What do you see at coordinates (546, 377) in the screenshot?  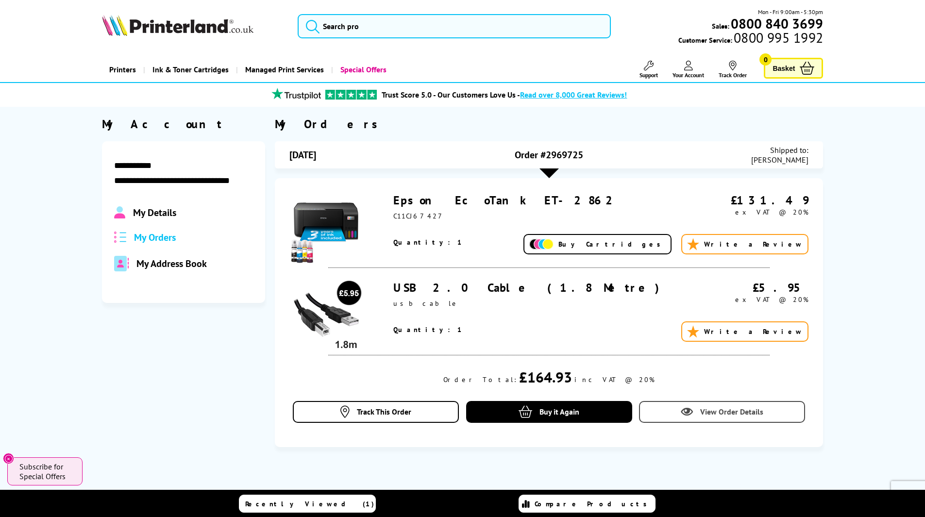 I see `div: £164.93` at bounding box center [546, 377].